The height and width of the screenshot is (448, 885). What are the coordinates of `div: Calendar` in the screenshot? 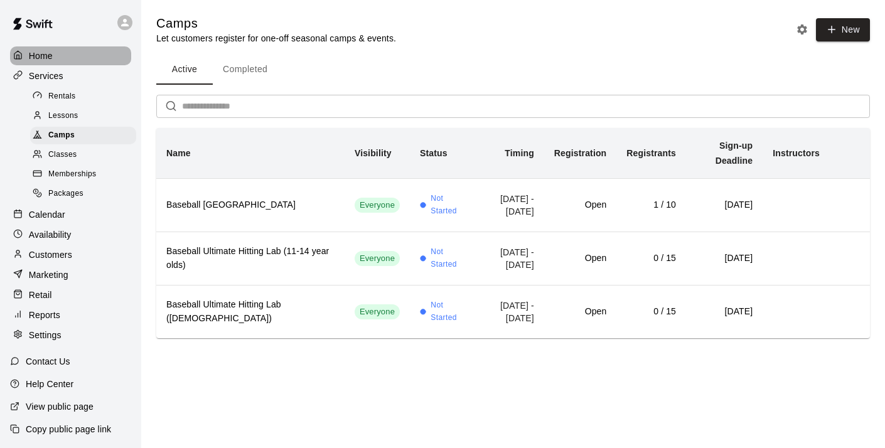 It's located at (70, 215).